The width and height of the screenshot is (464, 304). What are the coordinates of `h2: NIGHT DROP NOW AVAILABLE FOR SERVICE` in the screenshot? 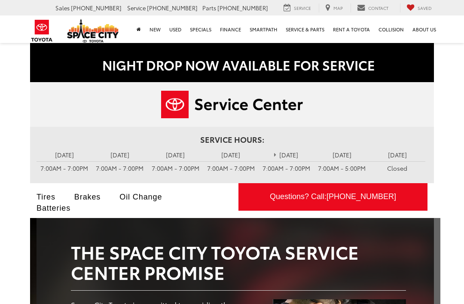 It's located at (239, 65).